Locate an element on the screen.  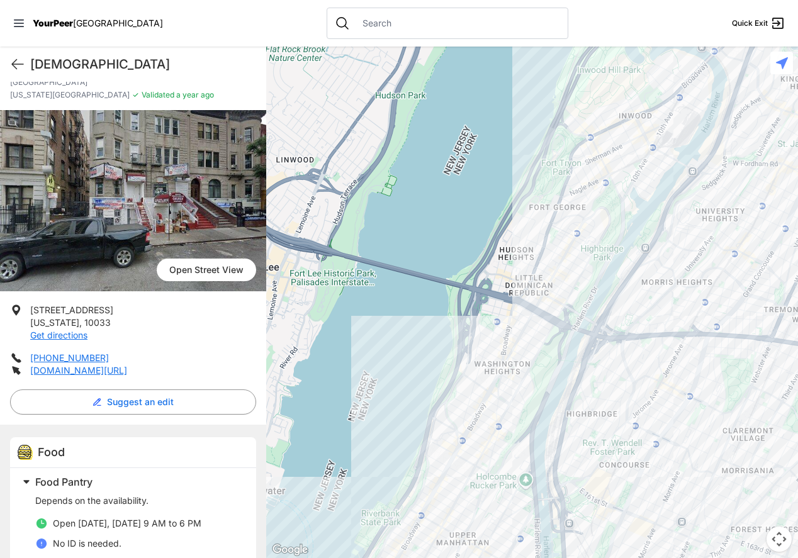
span: Food Pantry is located at coordinates (64, 482).